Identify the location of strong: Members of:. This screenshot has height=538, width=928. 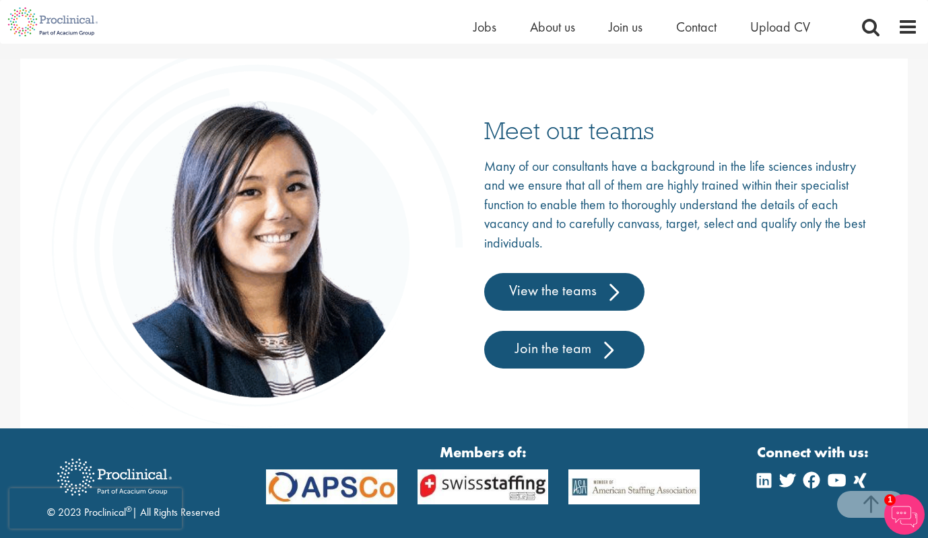
(483, 452).